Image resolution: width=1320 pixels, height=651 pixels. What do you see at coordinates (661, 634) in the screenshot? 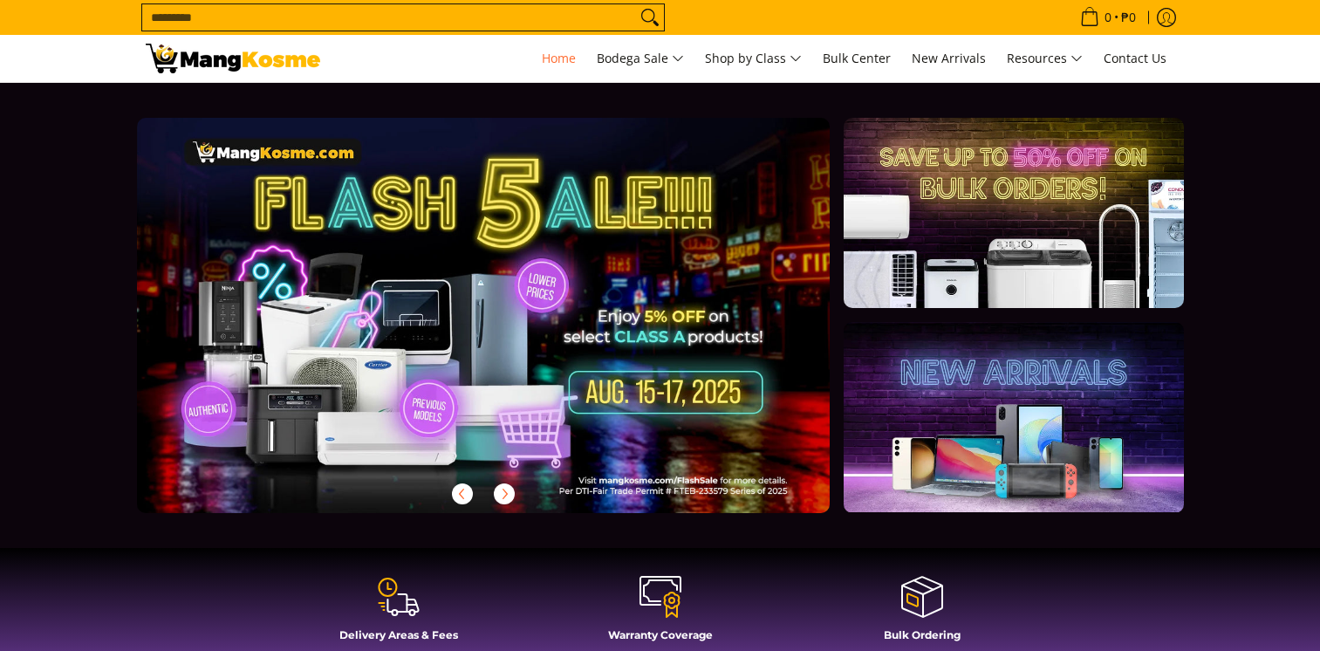
I see `h4: Warranty Coverage` at bounding box center [661, 634].